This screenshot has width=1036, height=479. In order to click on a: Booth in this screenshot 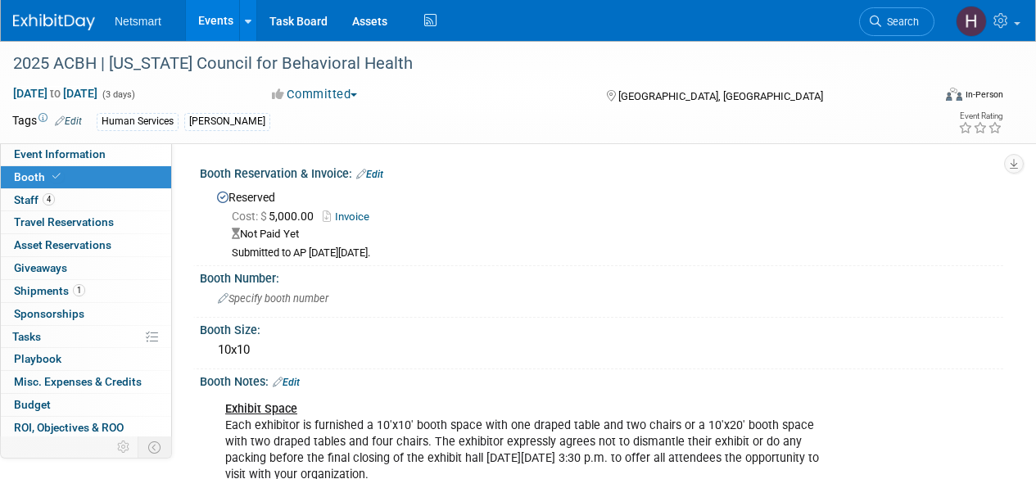, I will do `click(86, 177)`.